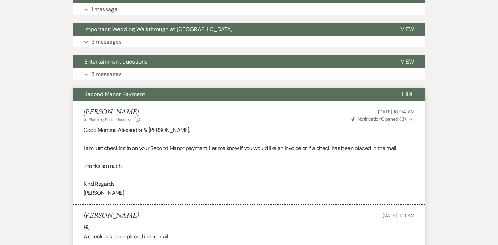 This screenshot has height=245, width=498. Describe the element at coordinates (249, 228) in the screenshot. I see `p: Hi,` at that location.